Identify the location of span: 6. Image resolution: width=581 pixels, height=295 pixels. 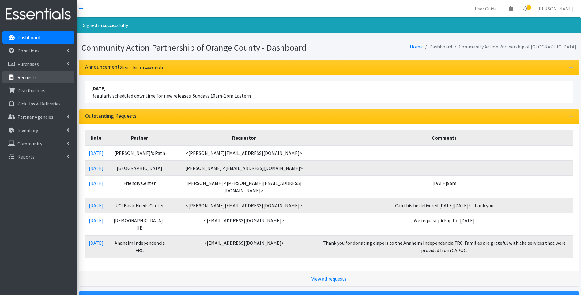
(529, 7).